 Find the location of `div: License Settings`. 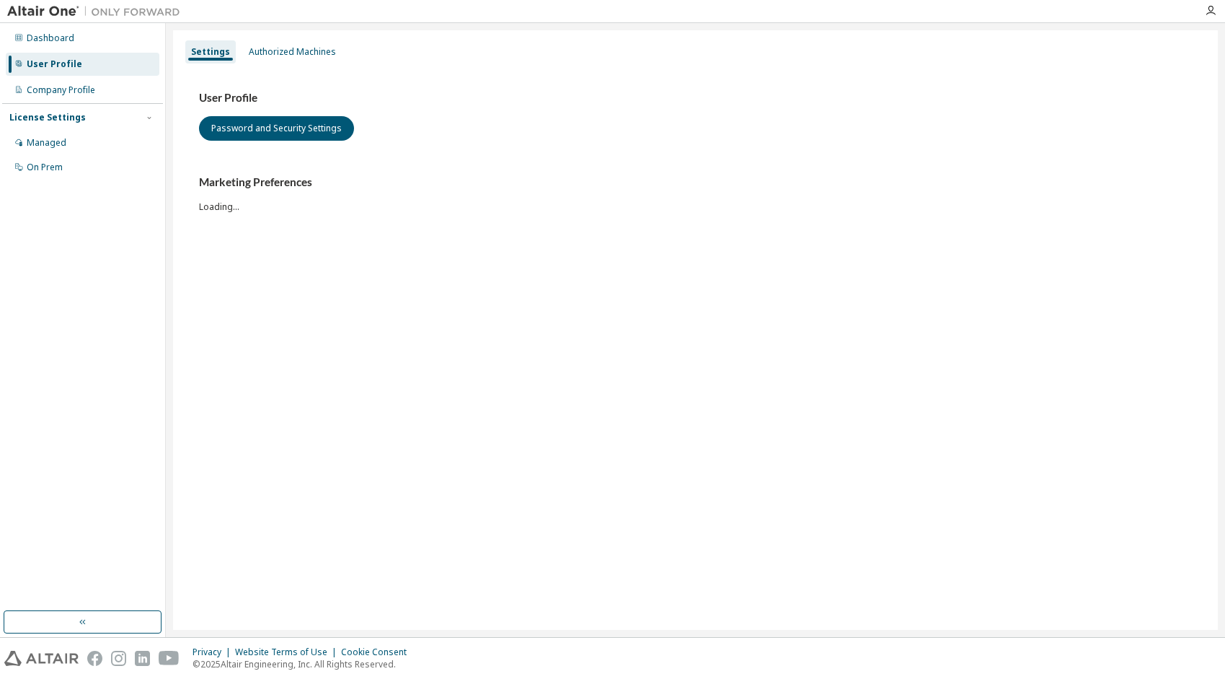

div: License Settings is located at coordinates (48, 118).